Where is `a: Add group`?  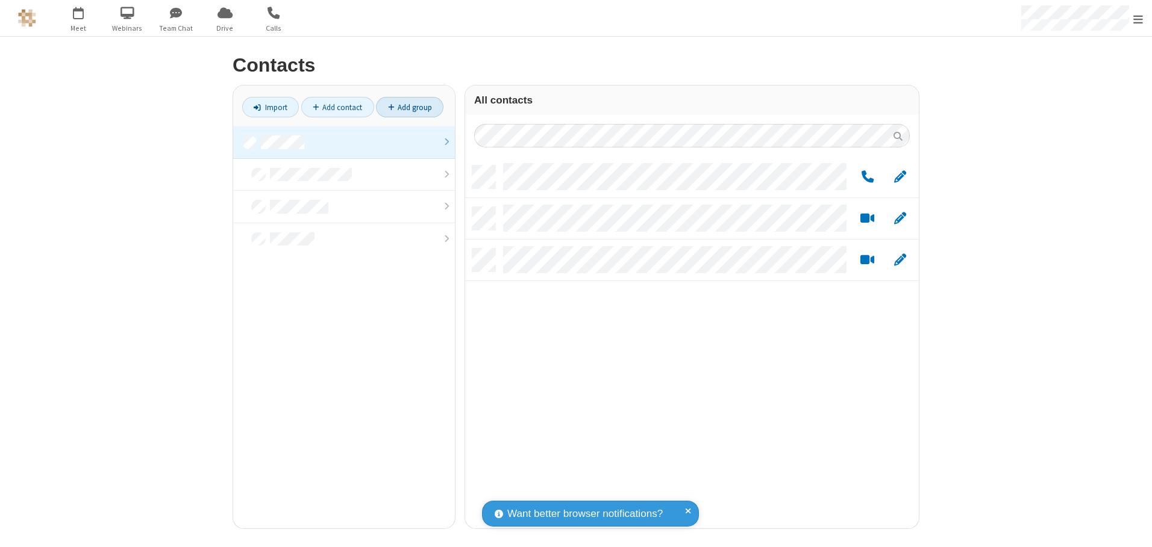
a: Add group is located at coordinates (410, 107).